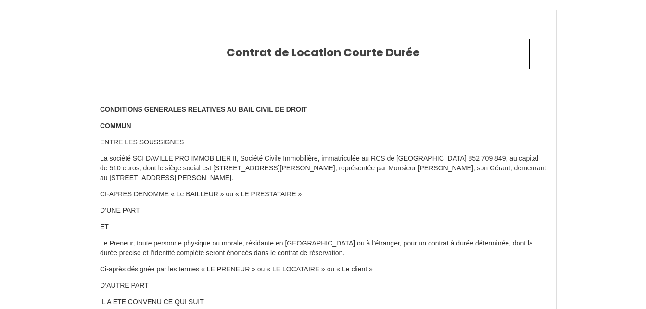  What do you see at coordinates (203, 109) in the screenshot?
I see `strong: CONDITIONS GENERALES RELATIVES AU BAIL CIVIL DE DROIT` at bounding box center [203, 109].